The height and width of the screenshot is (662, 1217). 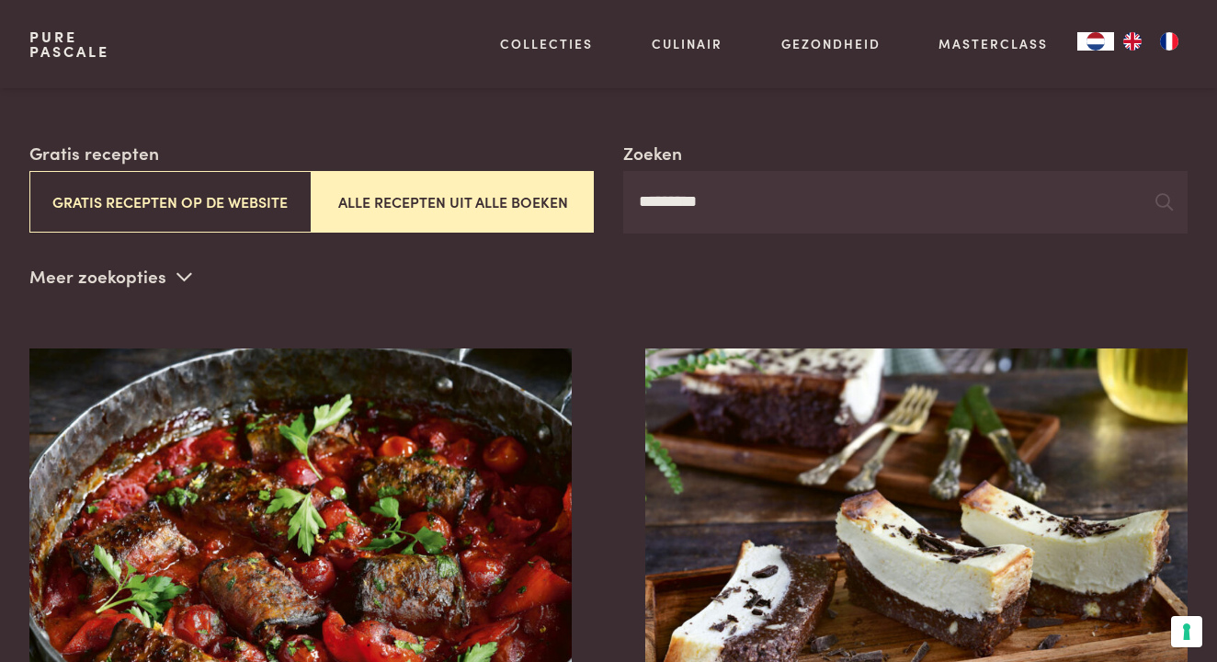 What do you see at coordinates (452, 201) in the screenshot?
I see `button: Alle recepten uit alle boeken` at bounding box center [452, 201].